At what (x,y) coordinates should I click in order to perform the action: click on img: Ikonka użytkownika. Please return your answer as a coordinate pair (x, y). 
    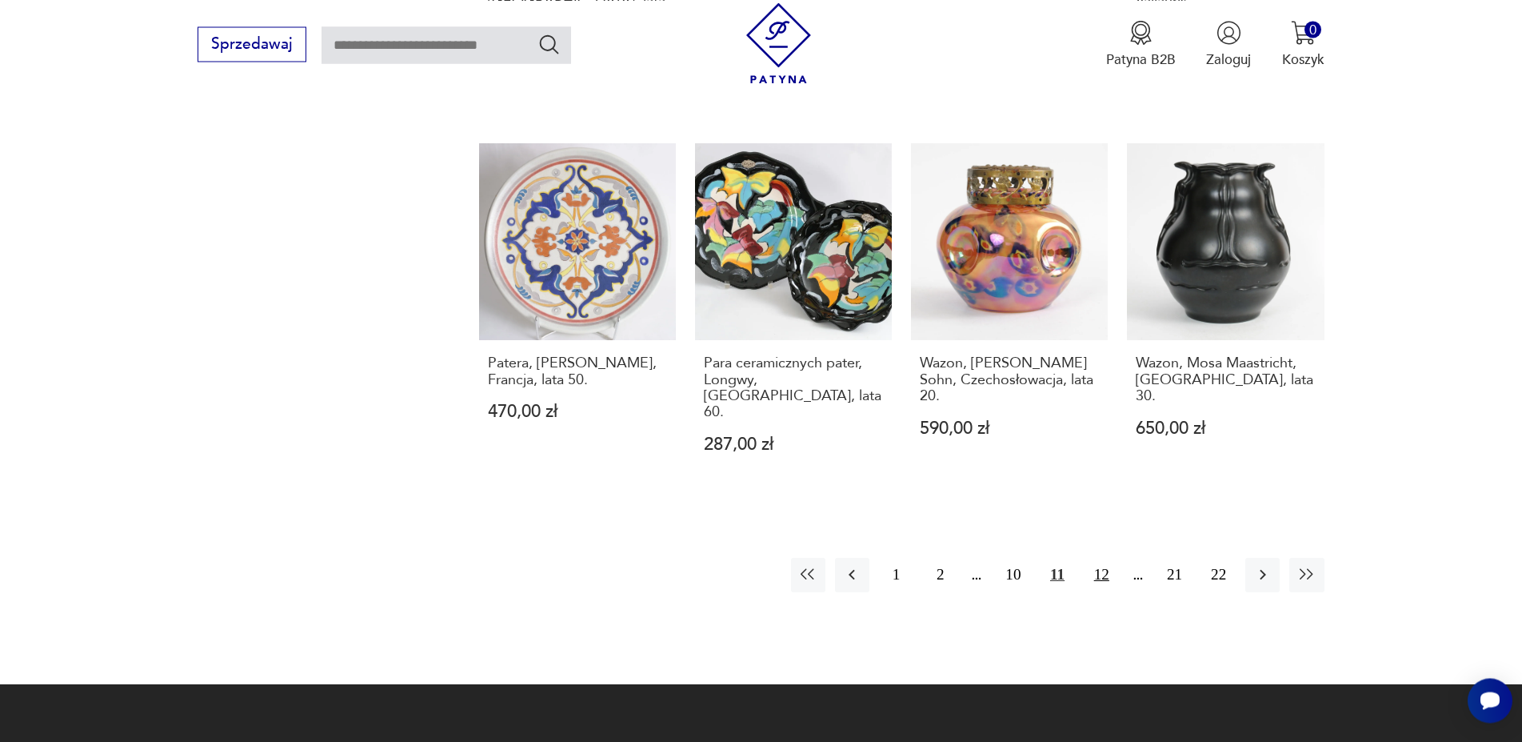
    Looking at the image, I should click on (1229, 32).